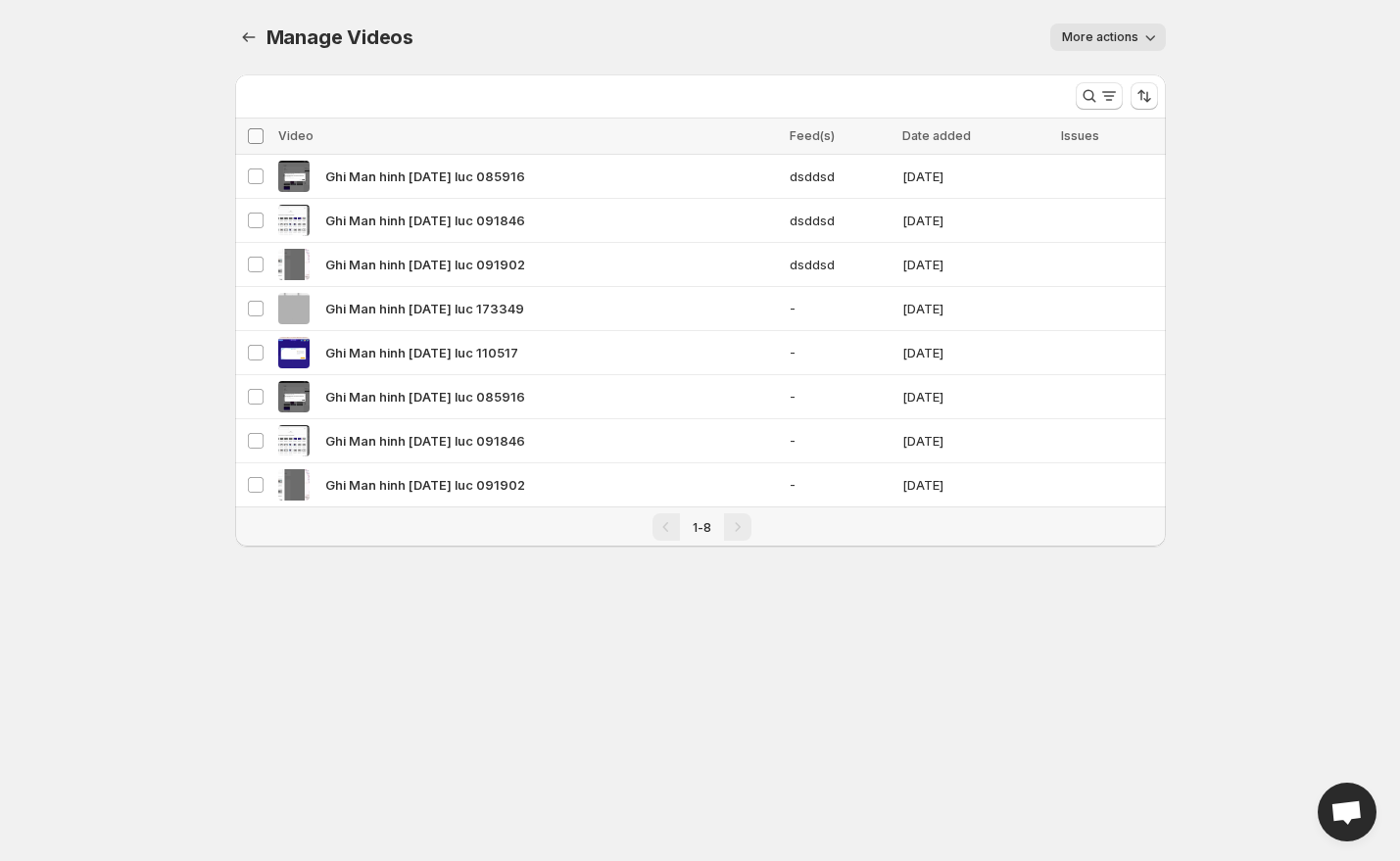  Describe the element at coordinates (1108, 37) in the screenshot. I see `button: More actions` at that location.